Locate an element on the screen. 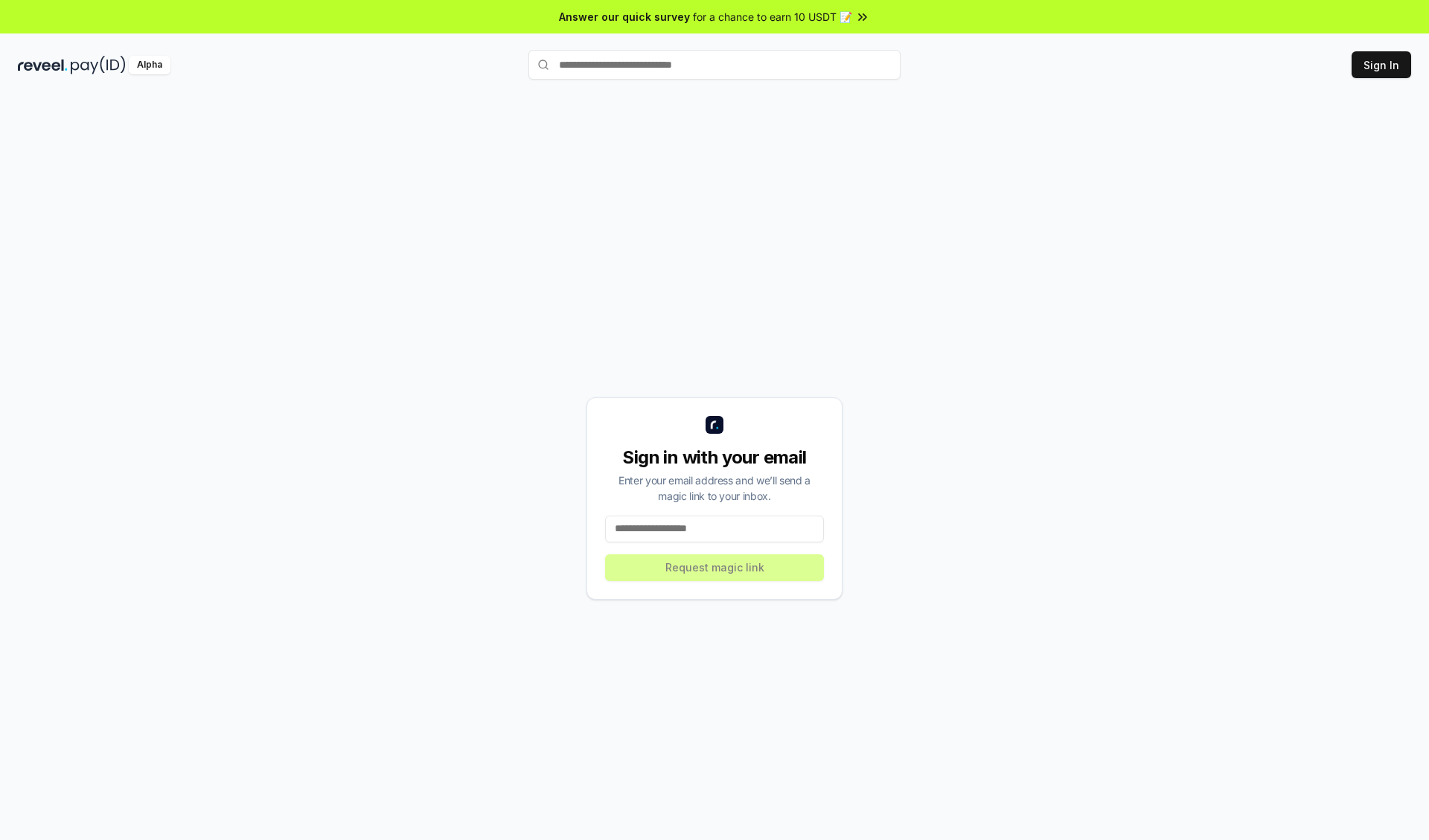  div: Alpha is located at coordinates (150, 65).